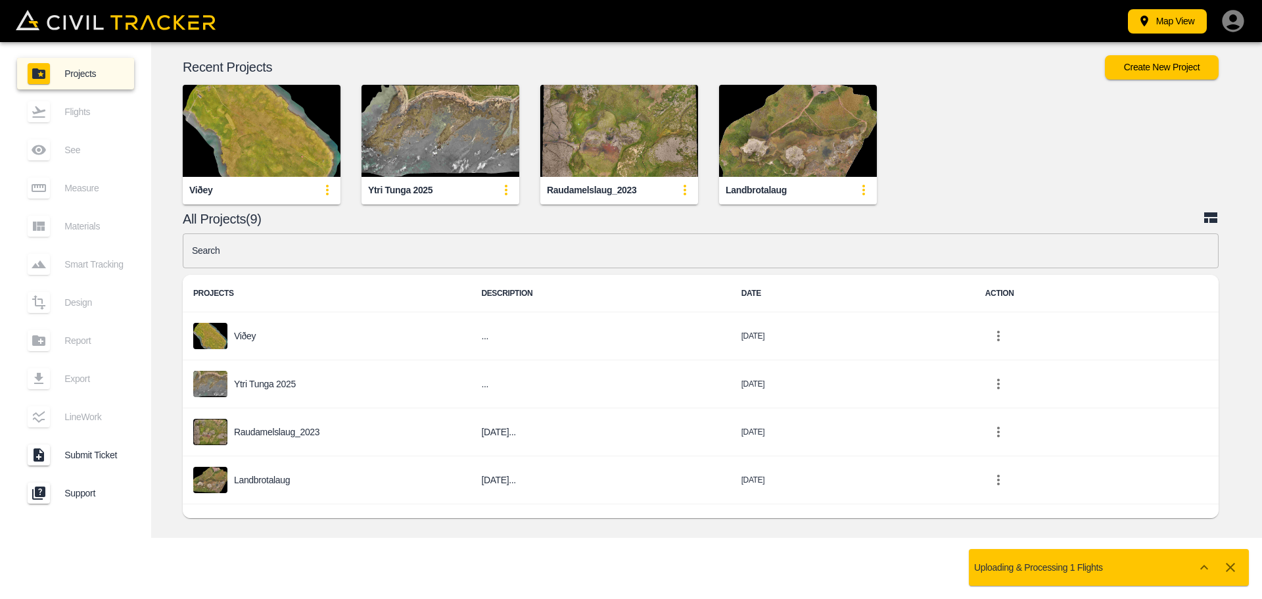 The width and height of the screenshot is (1262, 599). Describe the element at coordinates (1168, 21) in the screenshot. I see `button: Map View` at that location.